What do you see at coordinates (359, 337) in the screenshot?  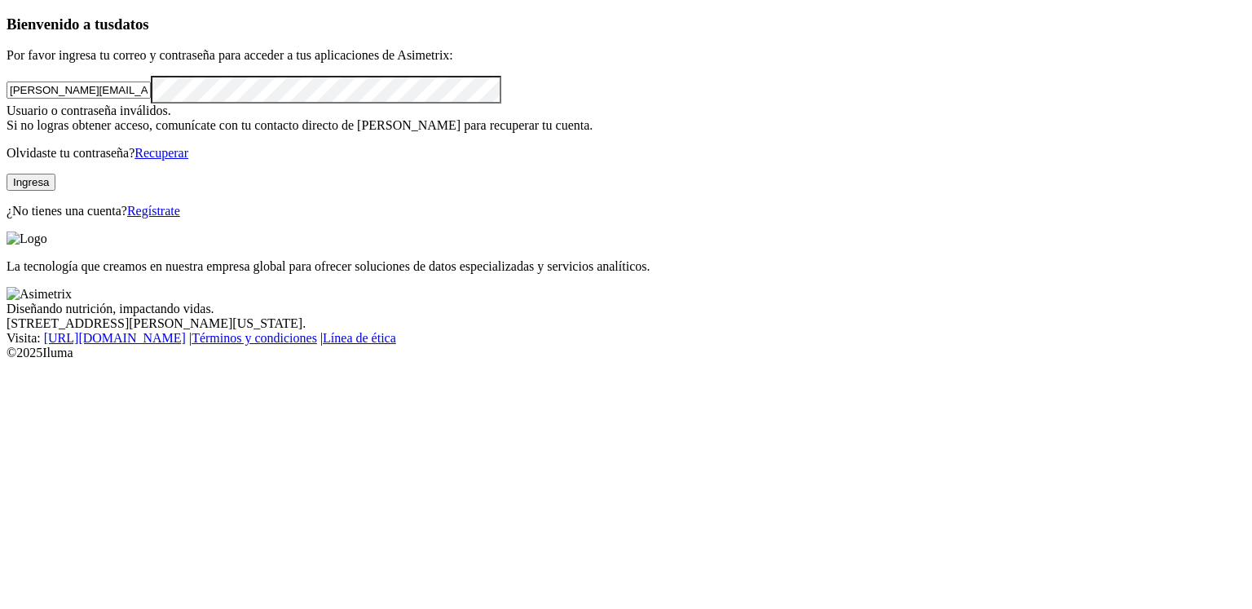 I see `a: Línea de ética` at bounding box center [359, 337].